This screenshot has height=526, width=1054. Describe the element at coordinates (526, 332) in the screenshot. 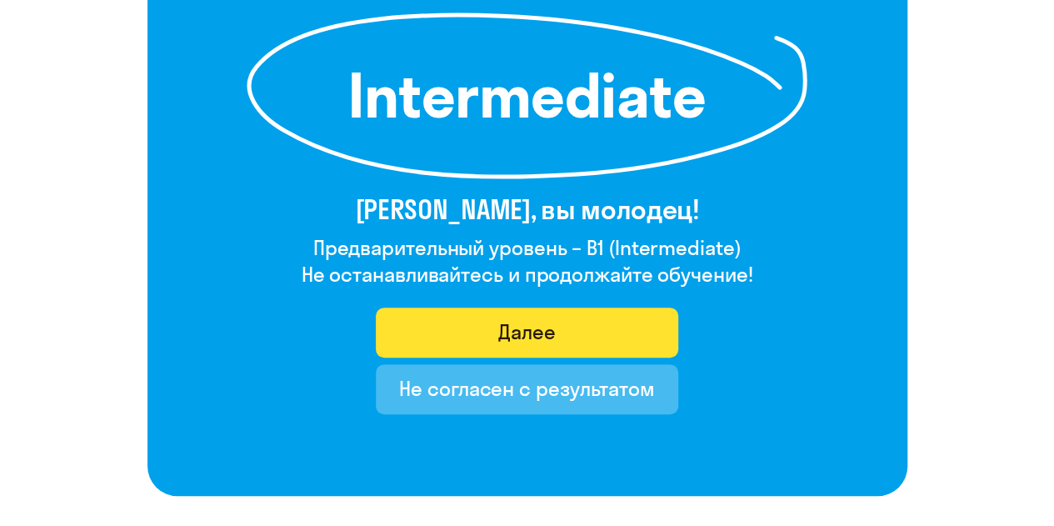

I see `div: Далее` at that location.